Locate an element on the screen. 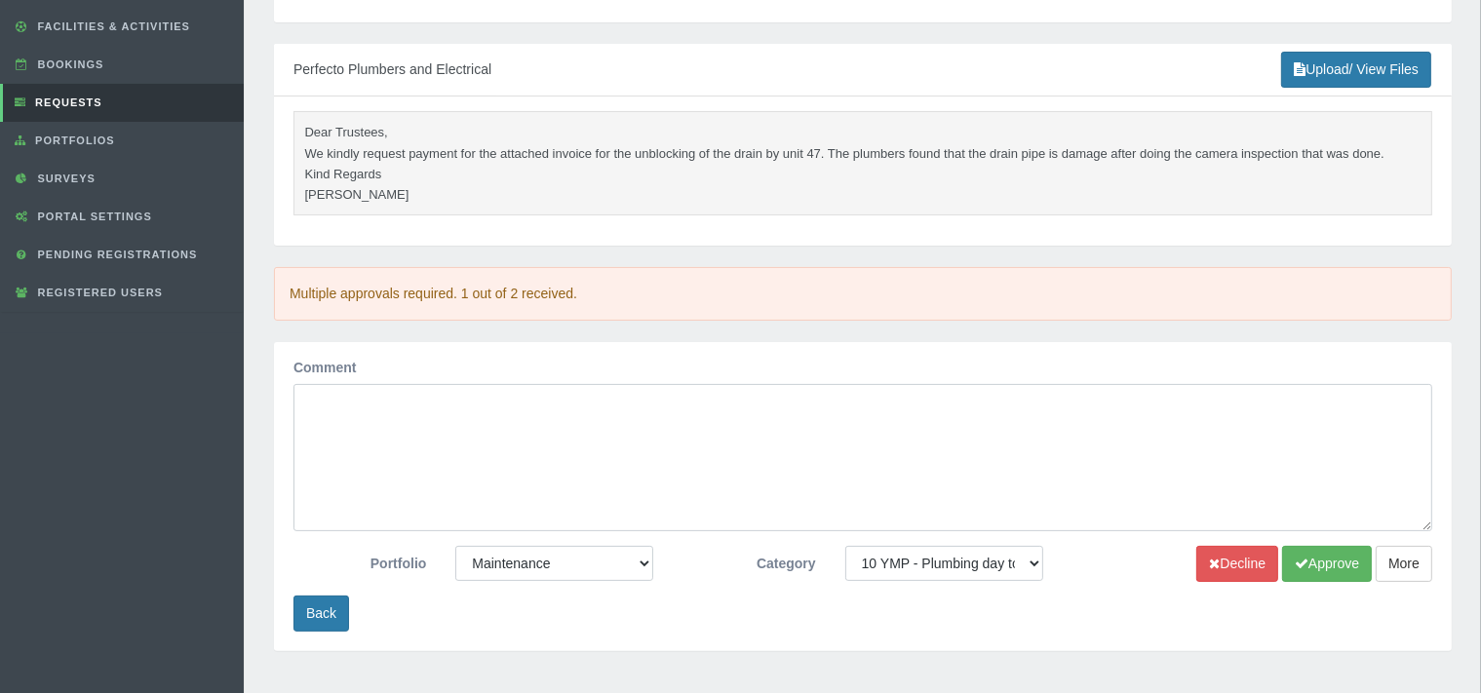  a: Upload/ View Files is located at coordinates (1356, 69).